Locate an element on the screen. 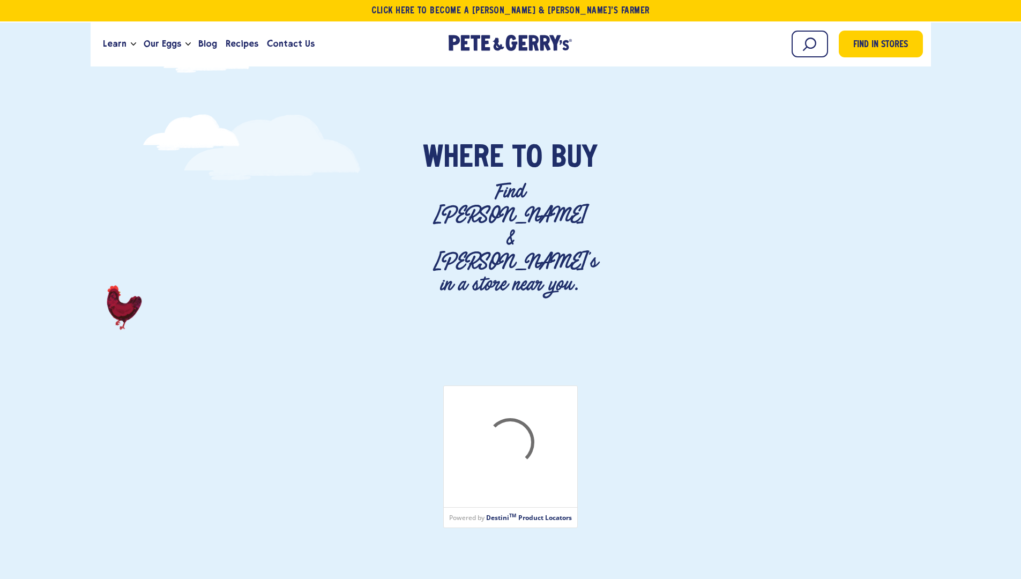 Image resolution: width=1021 pixels, height=579 pixels. a: Learn is located at coordinates (115, 44).